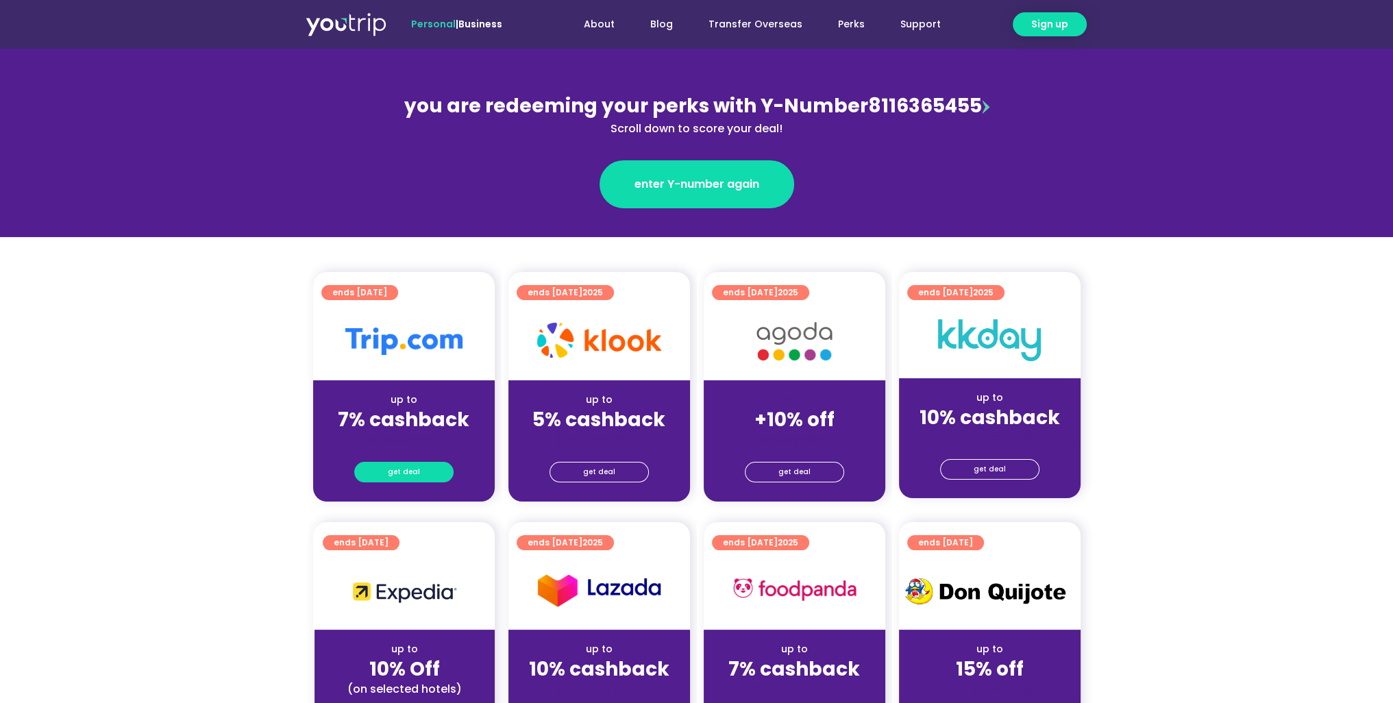 The image size is (1393, 703). What do you see at coordinates (636, 106) in the screenshot?
I see `span: you are redeeming your perks with Y-Number` at bounding box center [636, 106].